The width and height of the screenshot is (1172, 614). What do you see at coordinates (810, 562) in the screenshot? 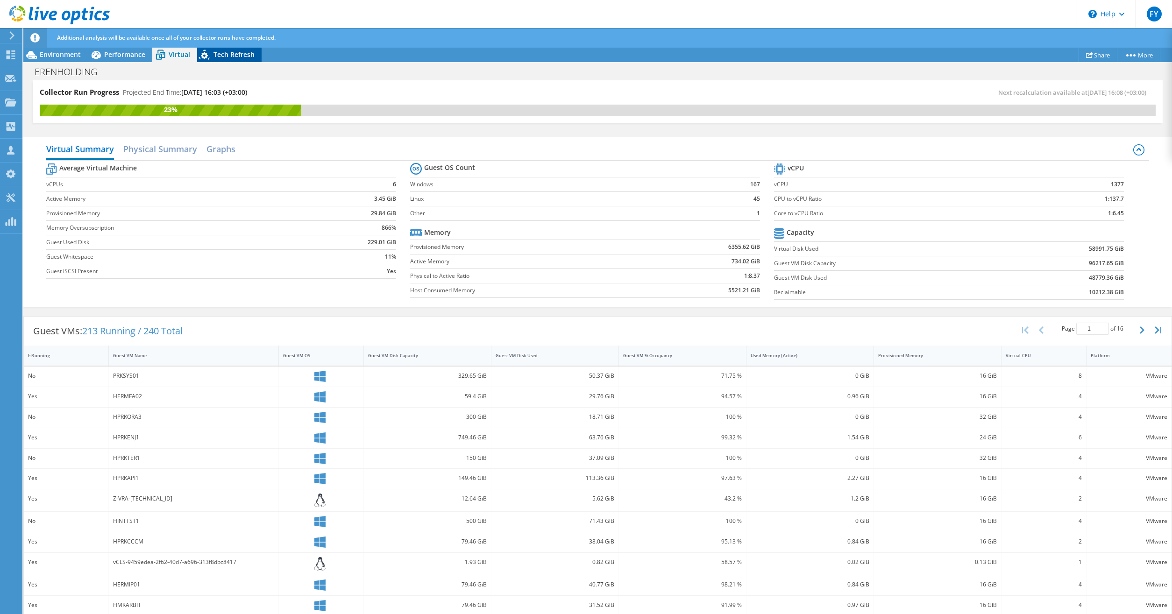
I see `div: 0.02 GiB` at bounding box center [810, 562].